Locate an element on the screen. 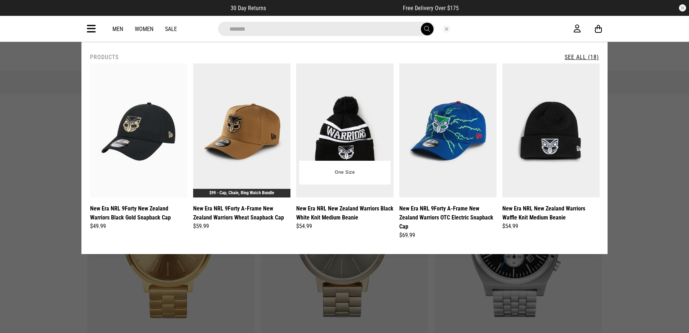 Image resolution: width=689 pixels, height=333 pixels. span: Free Delivery Over $175 is located at coordinates (431, 8).